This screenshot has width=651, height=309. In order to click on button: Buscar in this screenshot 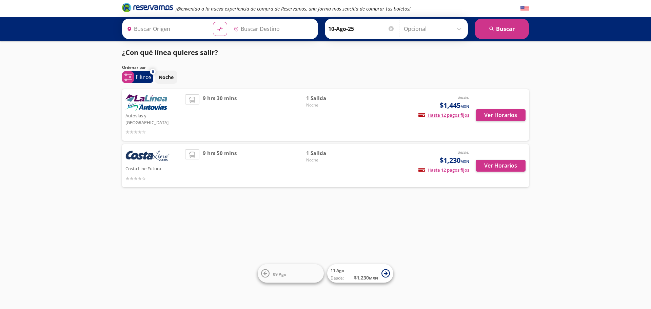, I will do `click(502, 29)`.